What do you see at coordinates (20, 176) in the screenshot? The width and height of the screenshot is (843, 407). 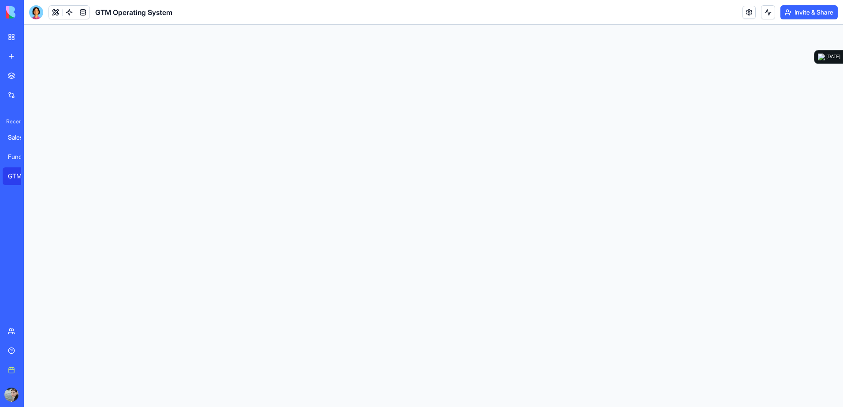 I see `div: GTM Operating System` at bounding box center [20, 176].